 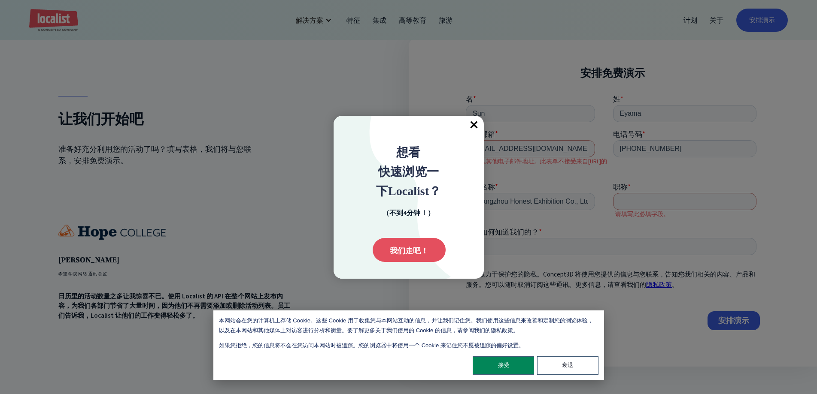 I want to click on input: 安排演示, so click(x=268, y=226).